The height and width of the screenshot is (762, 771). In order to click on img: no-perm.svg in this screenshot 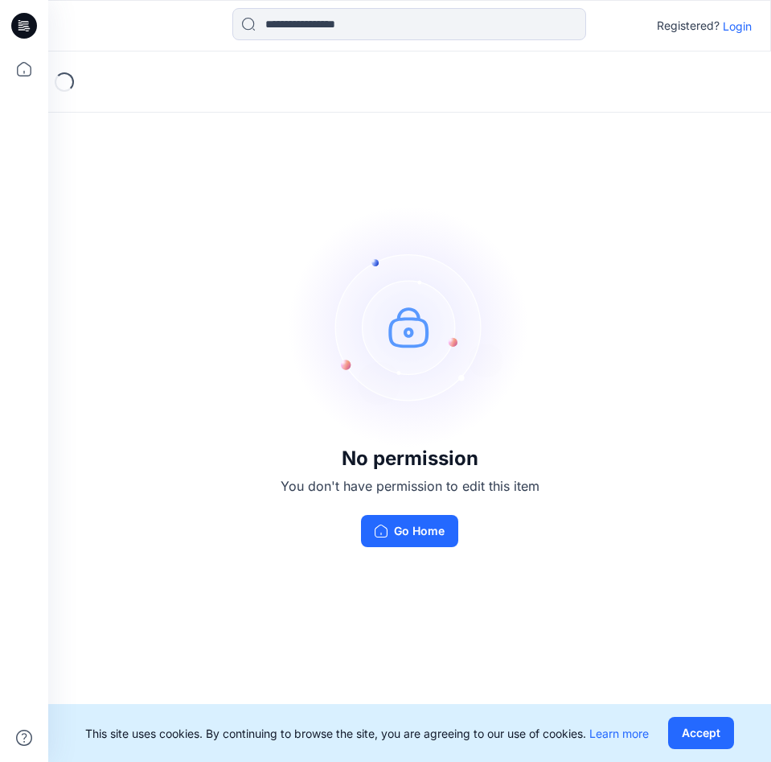, I will do `click(410, 327)`.